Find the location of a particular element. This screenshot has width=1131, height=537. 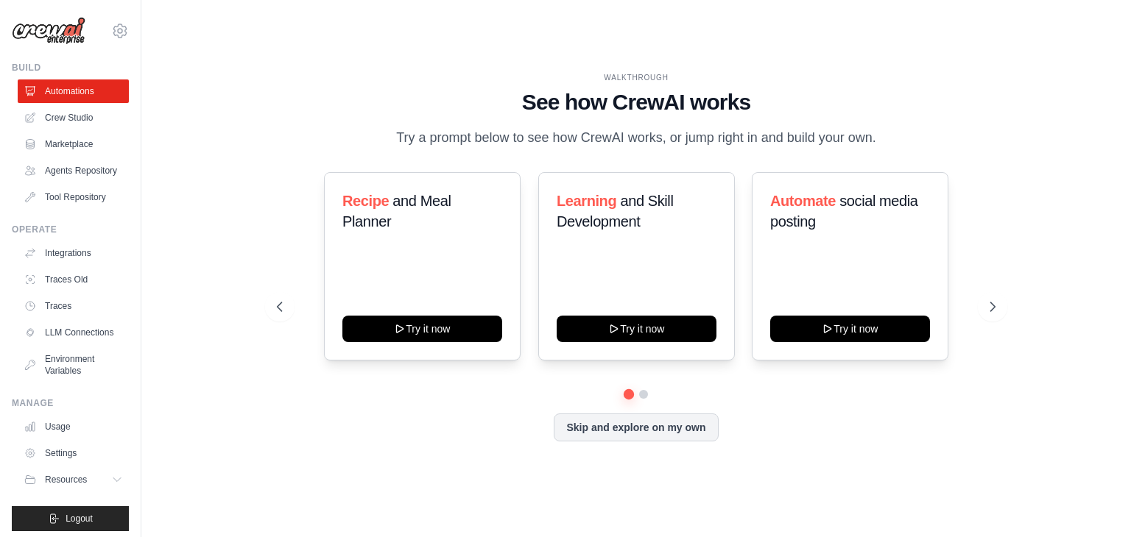

span: and Meal Planner is located at coordinates (396, 211).